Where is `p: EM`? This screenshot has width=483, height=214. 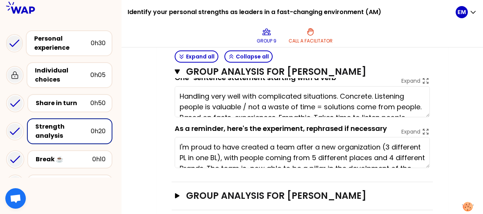
p: EM is located at coordinates (462, 12).